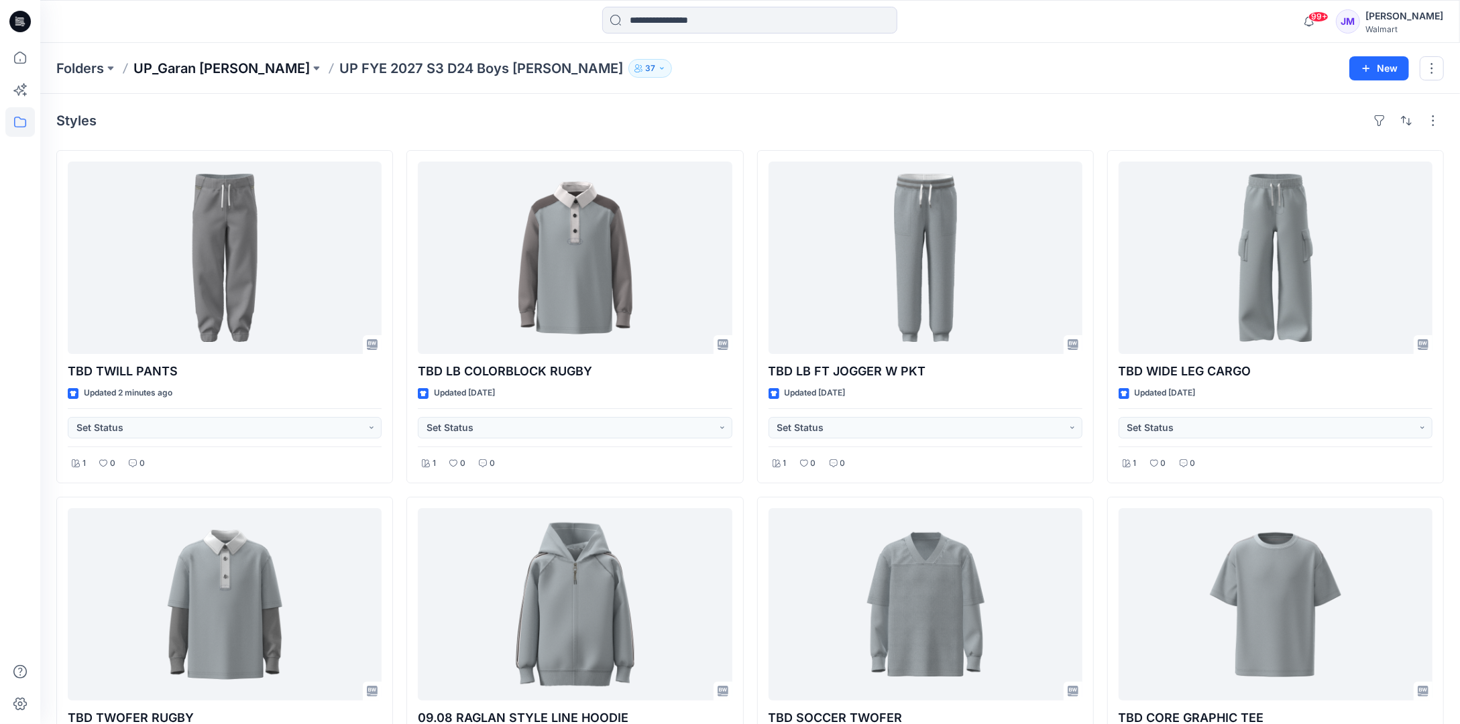 The image size is (1460, 724). Describe the element at coordinates (575, 604) in the screenshot. I see `a: 09.08 RAGLAN STYLE LINE HOODIE` at that location.